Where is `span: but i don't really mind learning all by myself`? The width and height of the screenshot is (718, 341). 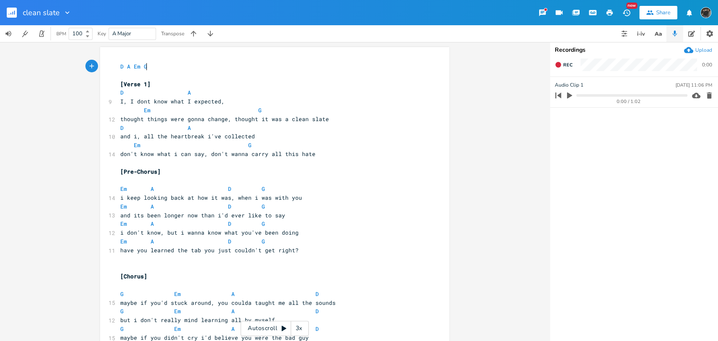
span: but i don't really mind learning all by myself is located at coordinates (198, 320).